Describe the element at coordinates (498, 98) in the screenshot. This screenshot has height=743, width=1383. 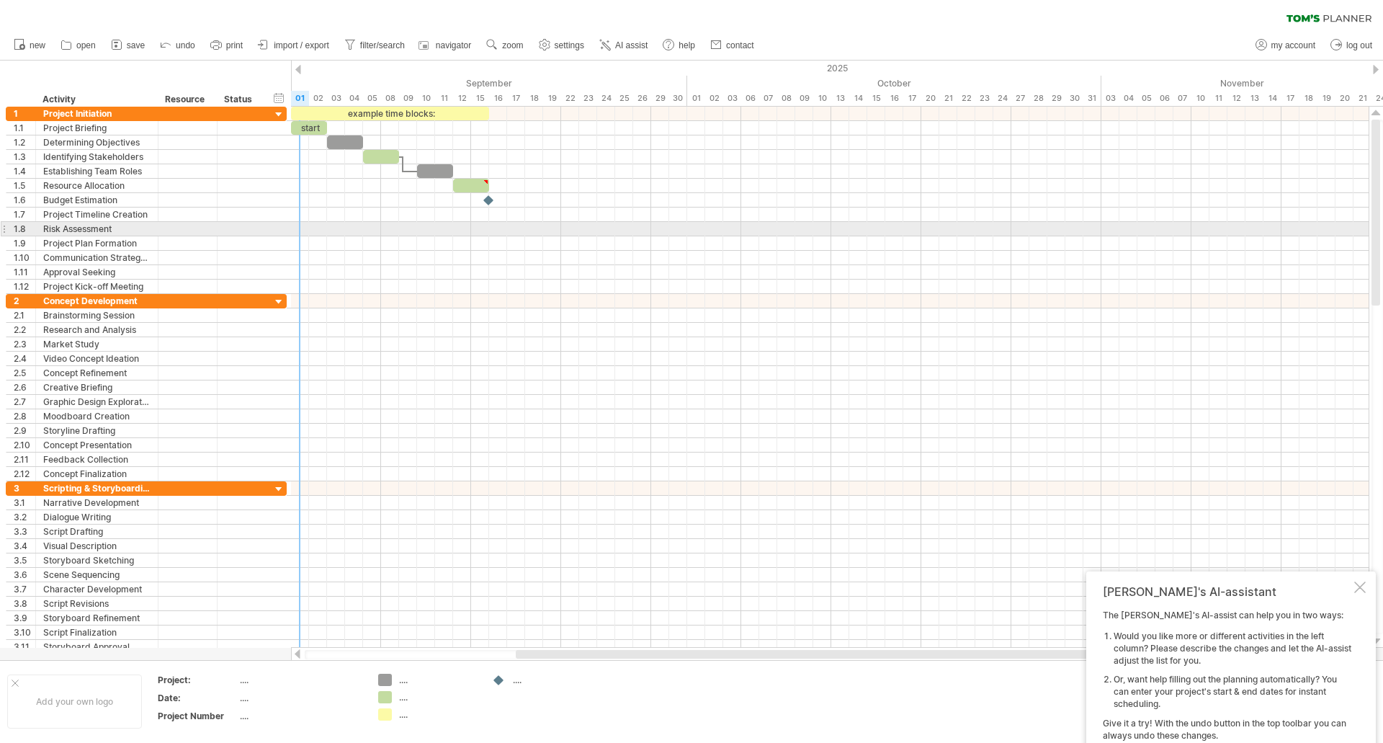
I see `div: Tuesday, 16 September 2025` at that location.